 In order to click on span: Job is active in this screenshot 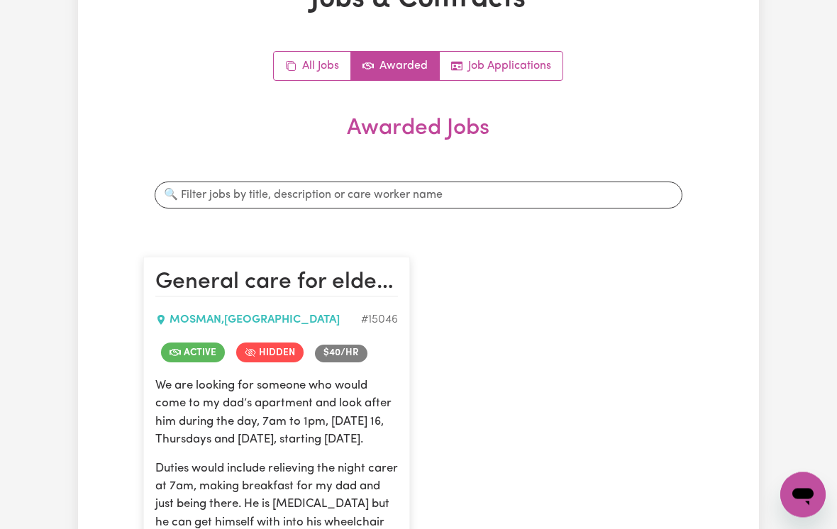, I will do `click(193, 353)`.